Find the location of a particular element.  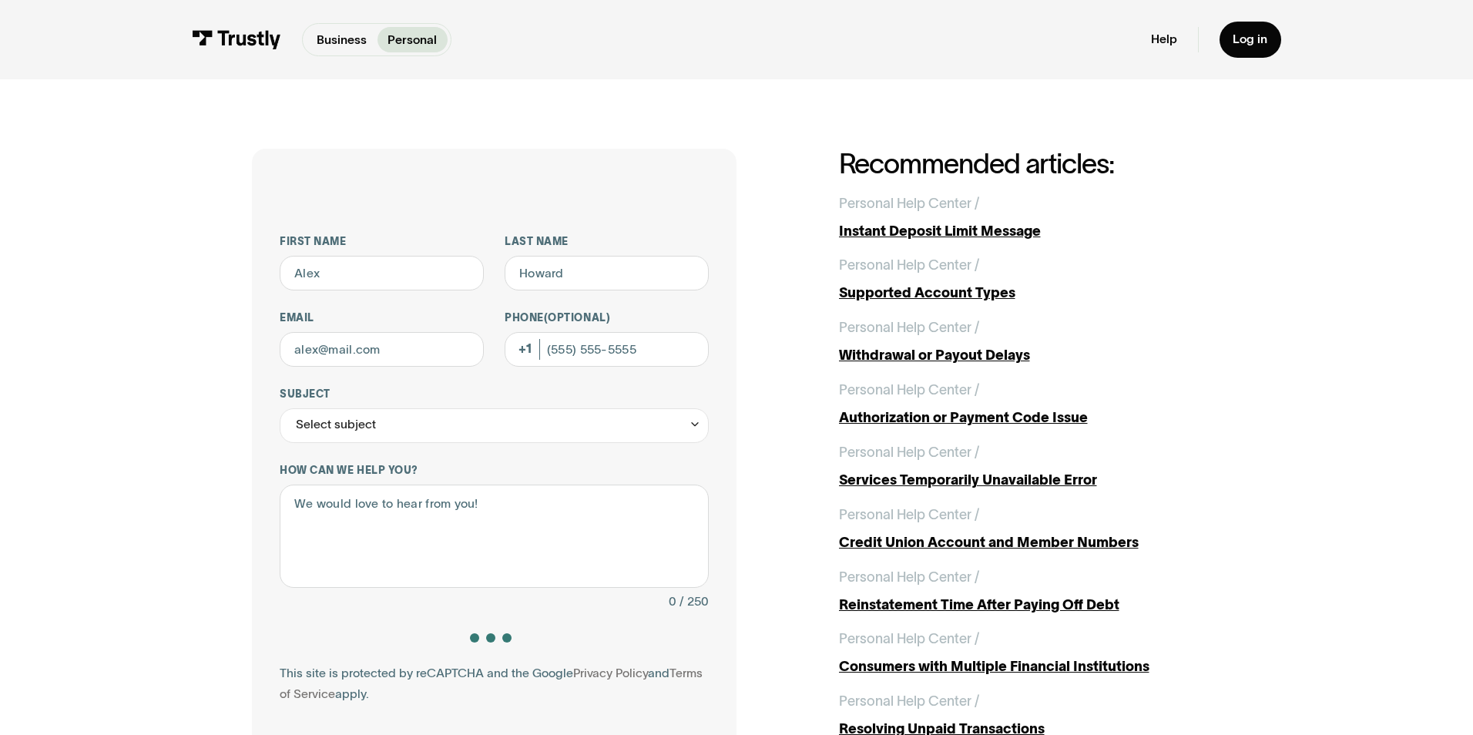

div: Log in is located at coordinates (1250, 39).